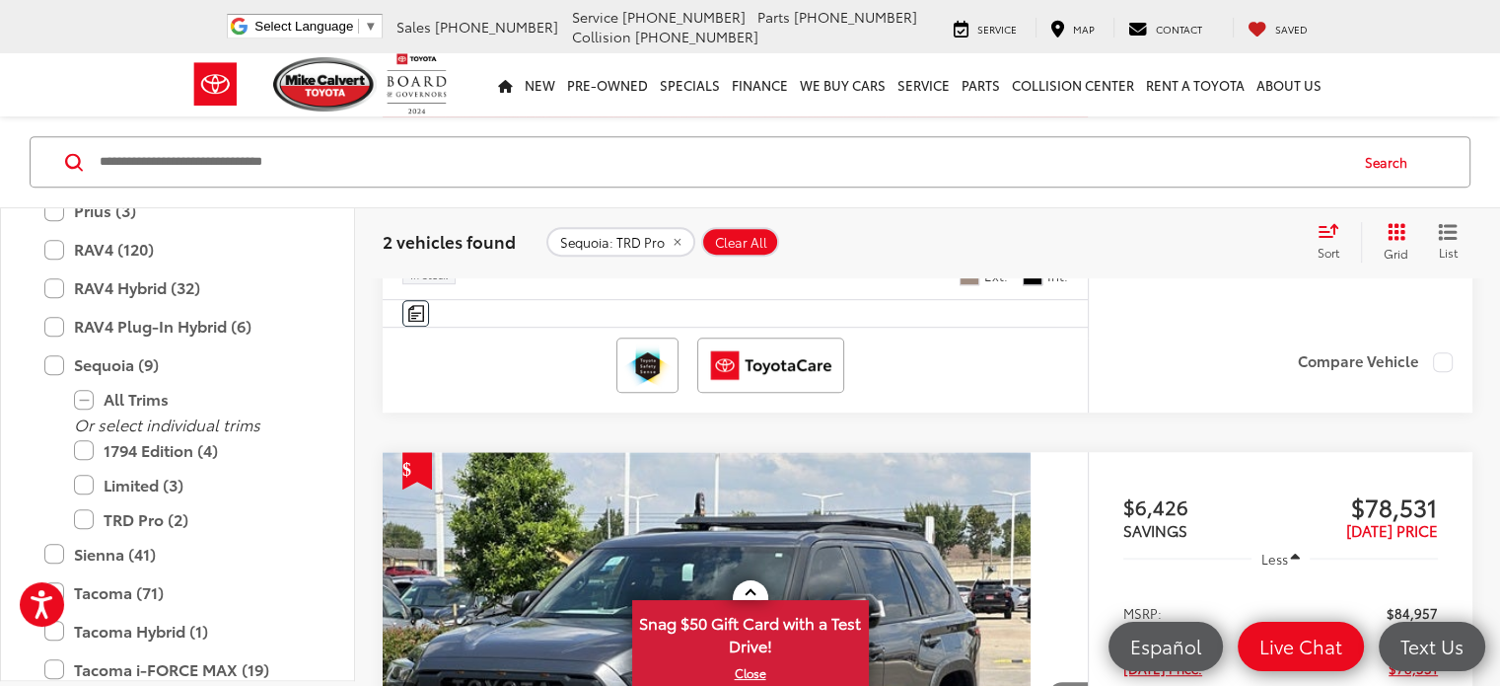  What do you see at coordinates (1335, 242) in the screenshot?
I see `button: Select sort value` at bounding box center [1335, 242].